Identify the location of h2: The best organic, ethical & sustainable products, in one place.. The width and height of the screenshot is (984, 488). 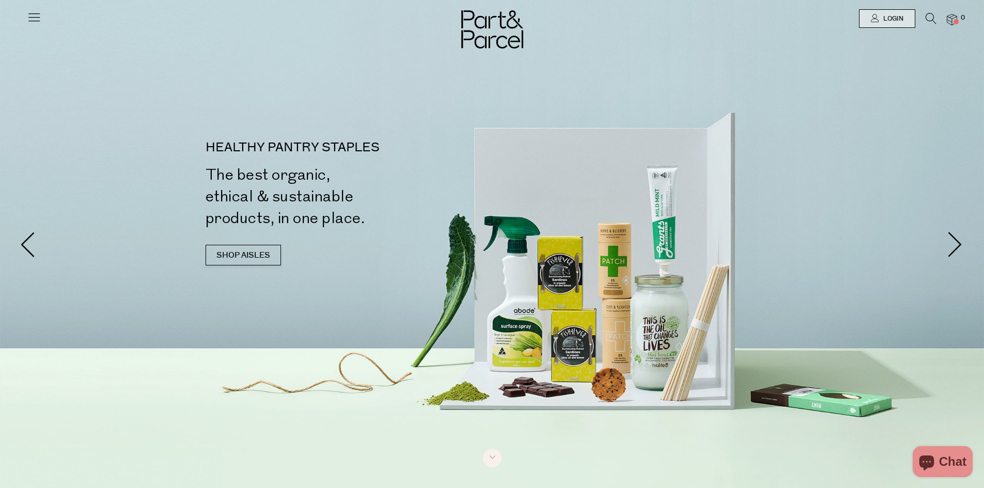
(351, 197).